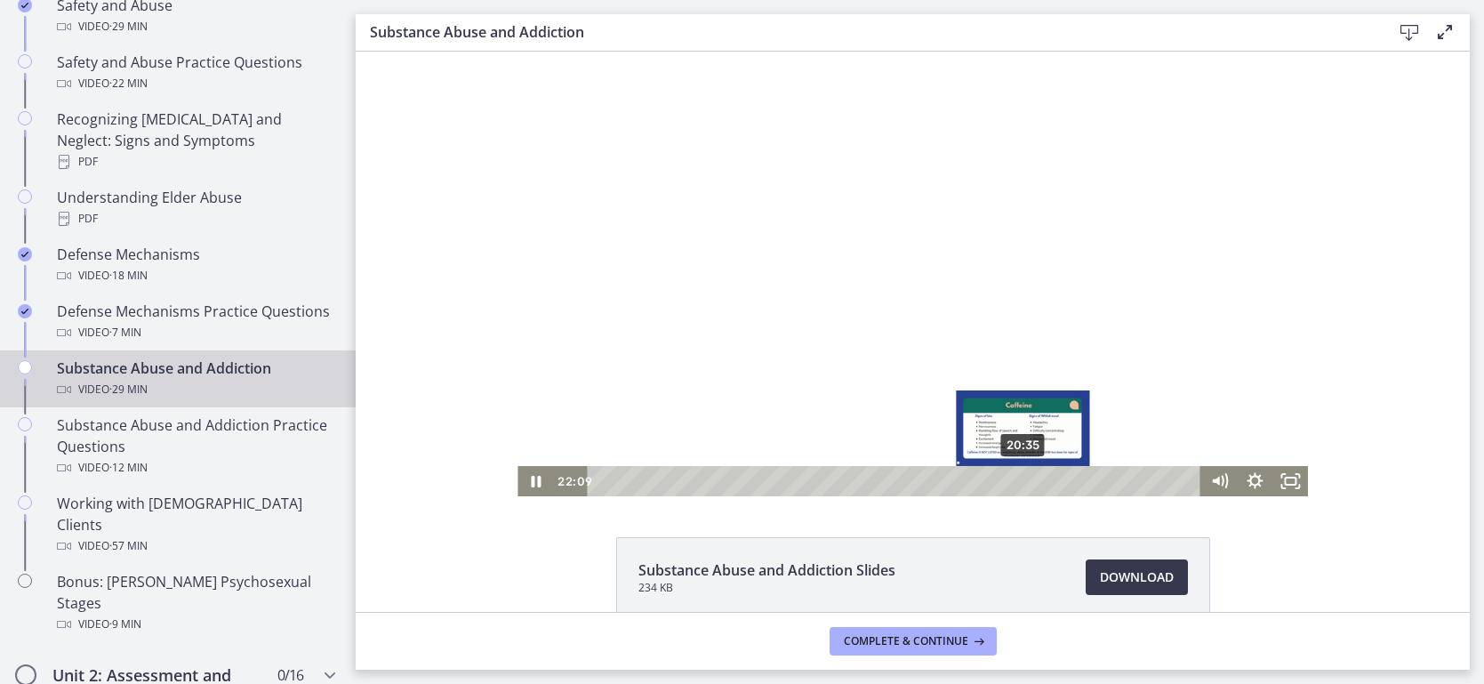  Describe the element at coordinates (866, 32) in the screenshot. I see `h3: Substance Abuse and Addiction` at that location.